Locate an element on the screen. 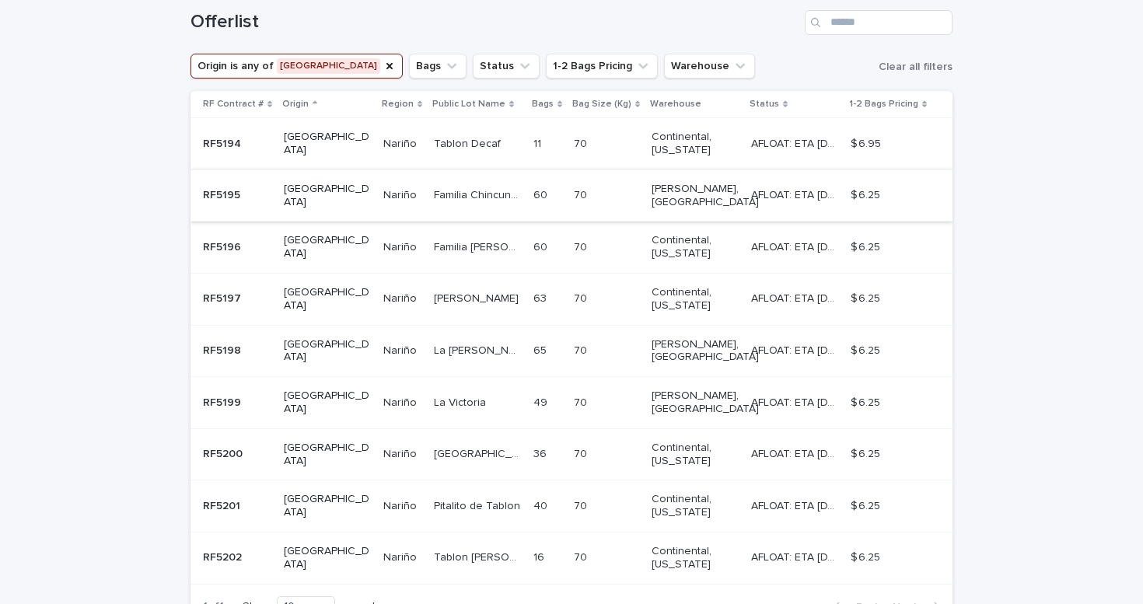 This screenshot has width=1143, height=604. p: 65 is located at coordinates (541, 349).